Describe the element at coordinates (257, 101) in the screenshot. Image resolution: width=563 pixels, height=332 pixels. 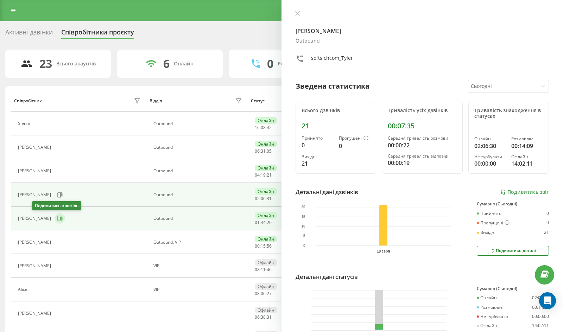
I see `div: Статус` at that location.